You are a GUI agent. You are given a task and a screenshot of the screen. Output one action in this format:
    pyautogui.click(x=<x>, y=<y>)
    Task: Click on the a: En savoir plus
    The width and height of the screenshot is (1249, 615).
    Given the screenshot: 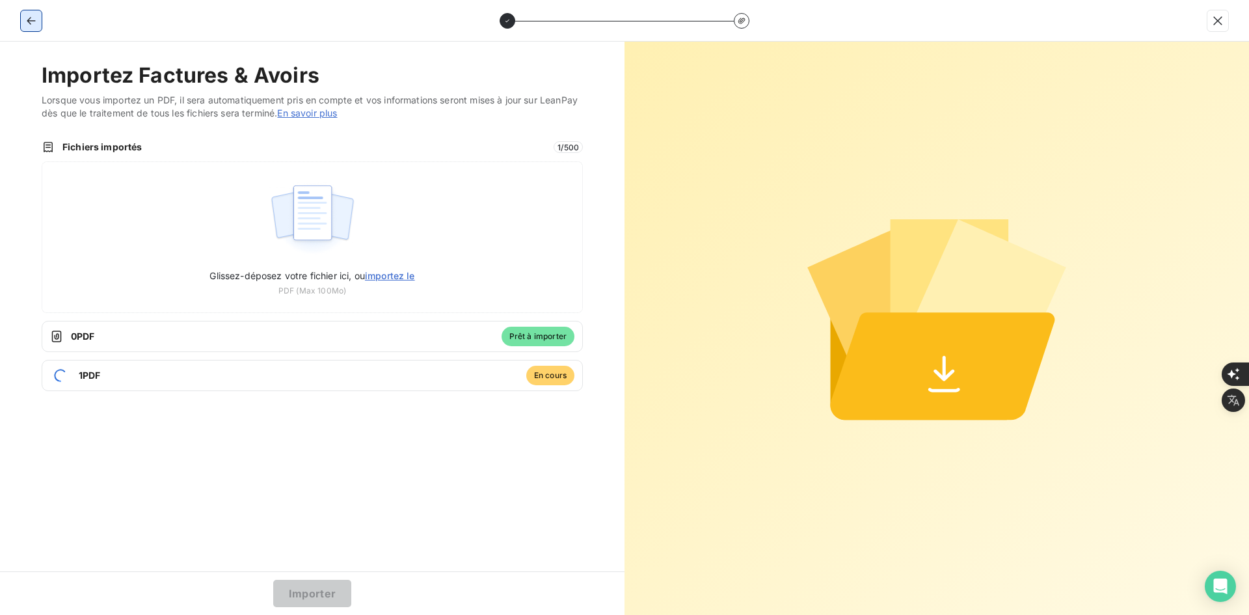 What is the action you would take?
    pyautogui.click(x=307, y=113)
    